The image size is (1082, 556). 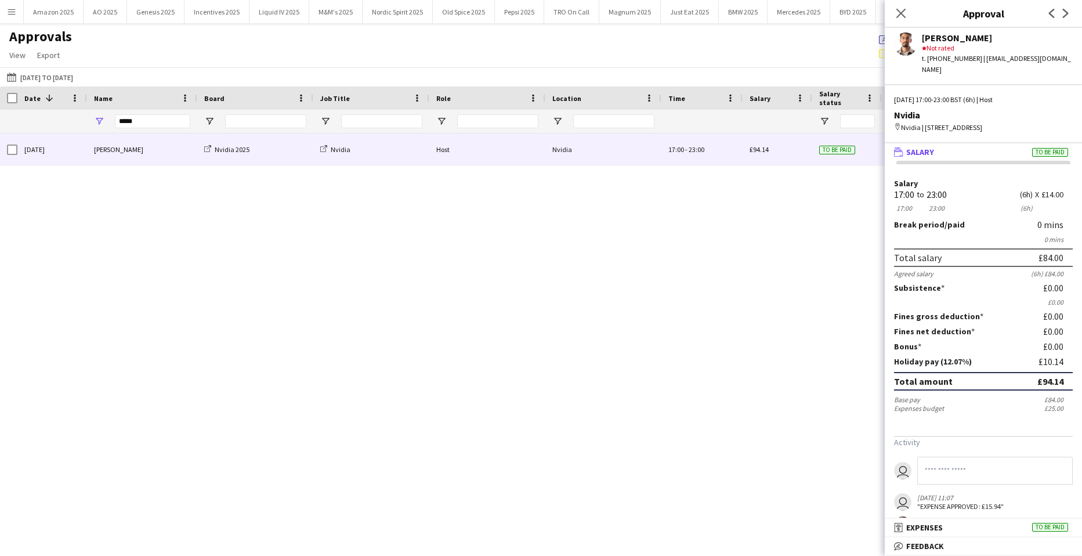 What do you see at coordinates (676, 98) in the screenshot?
I see `span: Time` at bounding box center [676, 98].